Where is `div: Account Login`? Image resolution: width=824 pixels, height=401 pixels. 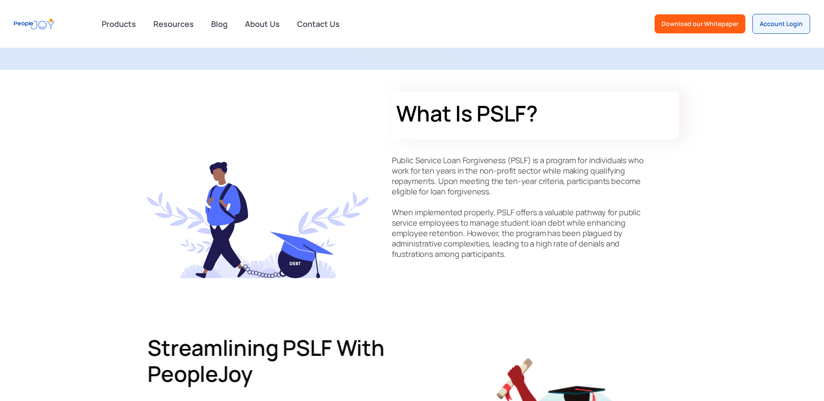 div: Account Login is located at coordinates (781, 24).